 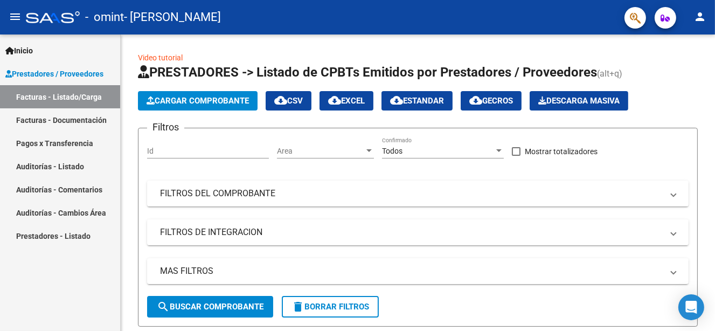 I want to click on button: EXCEL, so click(x=346, y=101).